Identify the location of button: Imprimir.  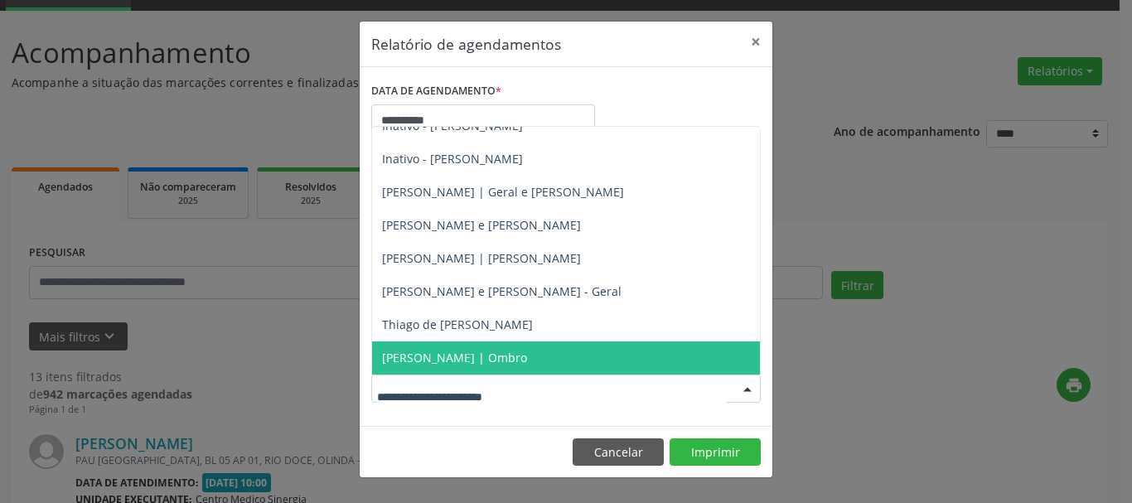
(715, 452).